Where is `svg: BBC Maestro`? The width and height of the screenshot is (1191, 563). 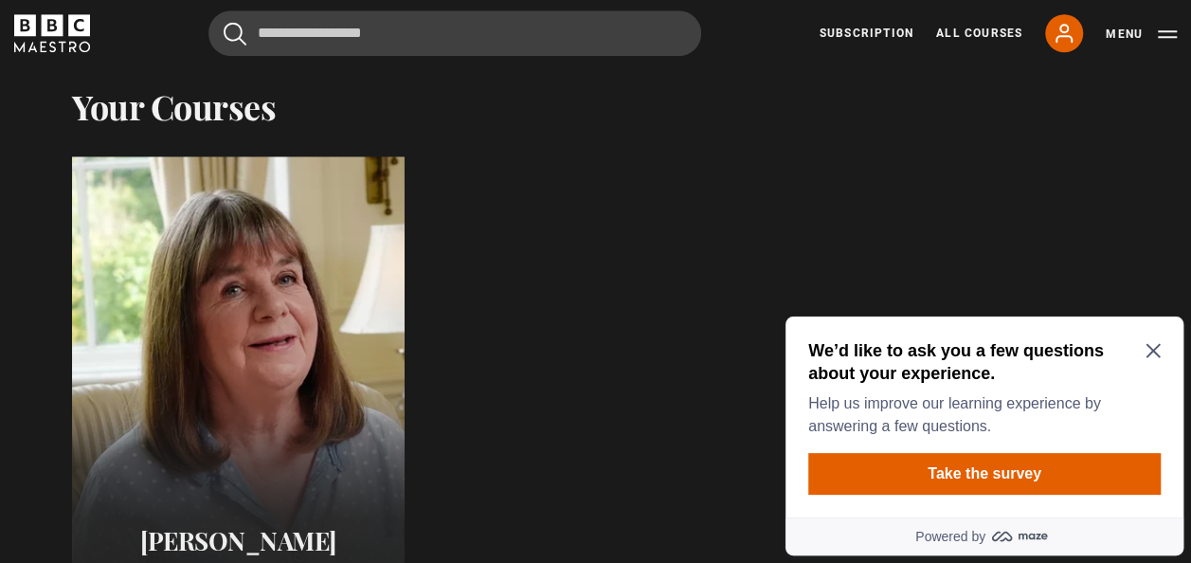 svg: BBC Maestro is located at coordinates (52, 33).